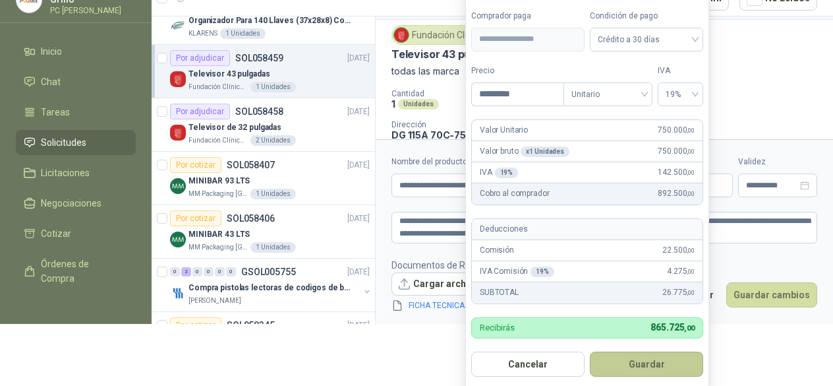  What do you see at coordinates (65, 173) in the screenshot?
I see `span: Licitaciones` at bounding box center [65, 173].